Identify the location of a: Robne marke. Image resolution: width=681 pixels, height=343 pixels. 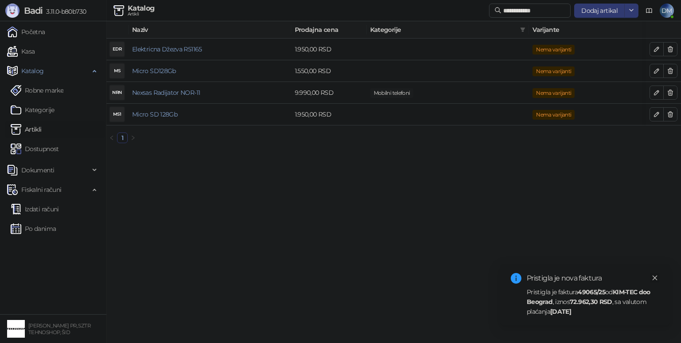
(37, 90).